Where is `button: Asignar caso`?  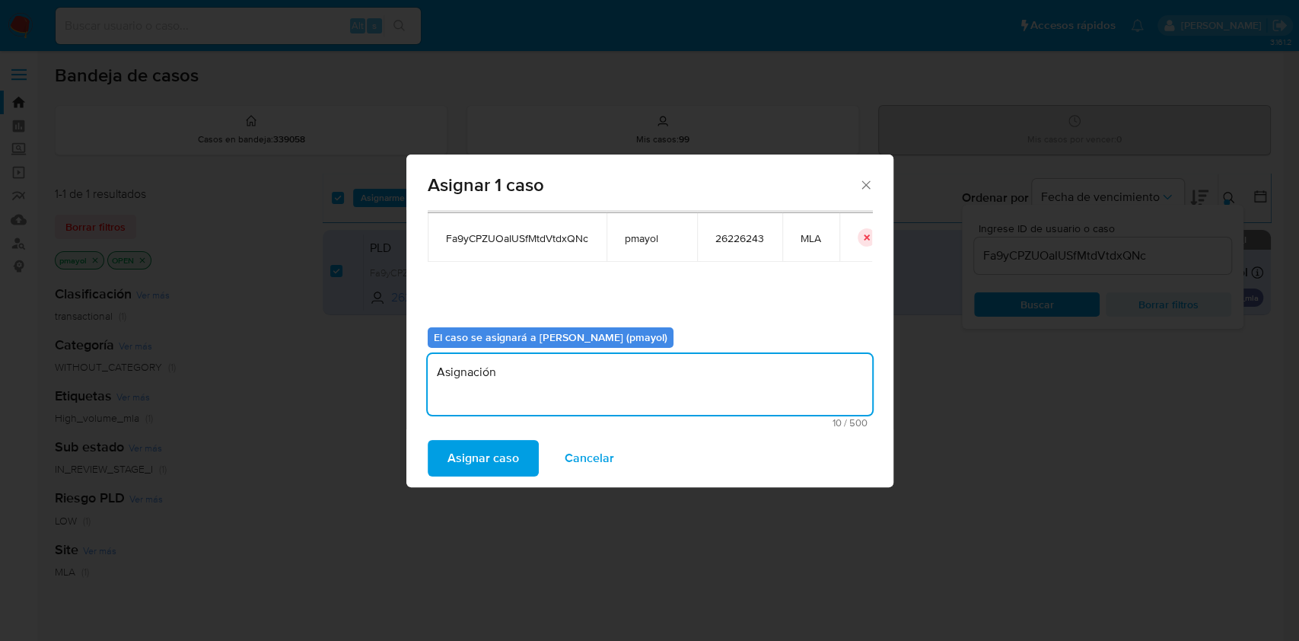
button: Asignar caso is located at coordinates (483, 458).